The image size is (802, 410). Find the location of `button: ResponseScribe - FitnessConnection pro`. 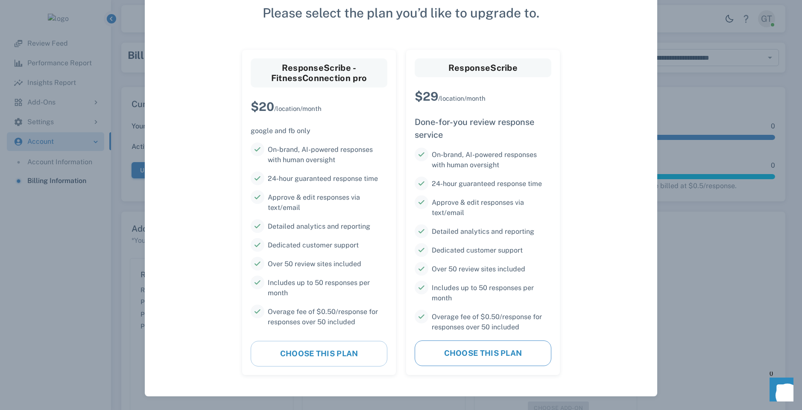

button: ResponseScribe - FitnessConnection pro is located at coordinates (319, 73).